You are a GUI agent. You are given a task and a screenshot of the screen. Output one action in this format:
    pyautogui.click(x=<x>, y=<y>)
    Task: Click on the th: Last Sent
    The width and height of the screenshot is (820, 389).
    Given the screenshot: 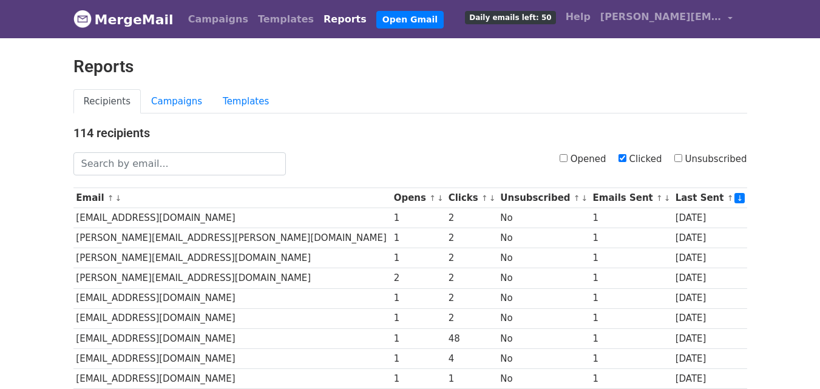 What is the action you would take?
    pyautogui.click(x=710, y=198)
    